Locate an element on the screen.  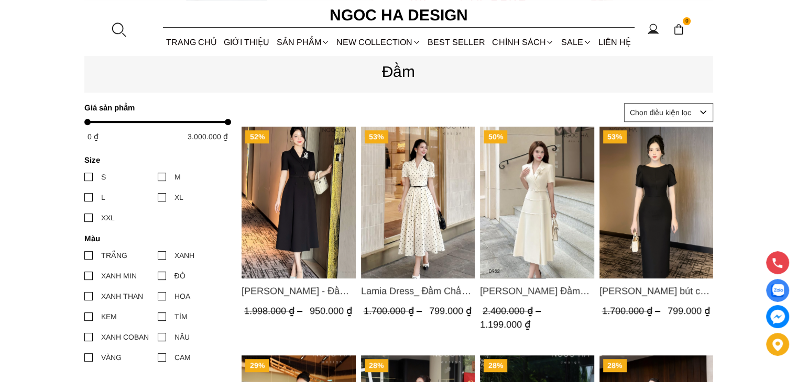
div: S is located at coordinates (103, 177).